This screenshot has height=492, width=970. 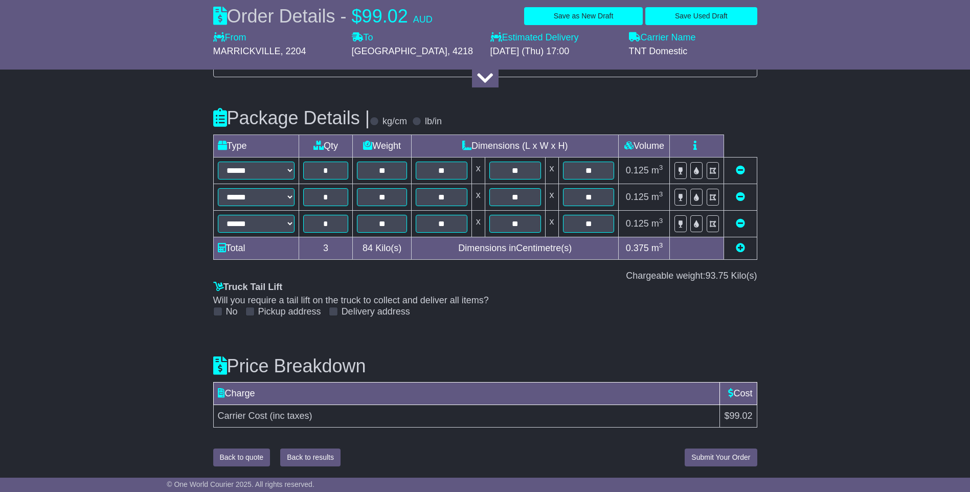 What do you see at coordinates (385, 16) in the screenshot?
I see `span: 99.02` at bounding box center [385, 16].